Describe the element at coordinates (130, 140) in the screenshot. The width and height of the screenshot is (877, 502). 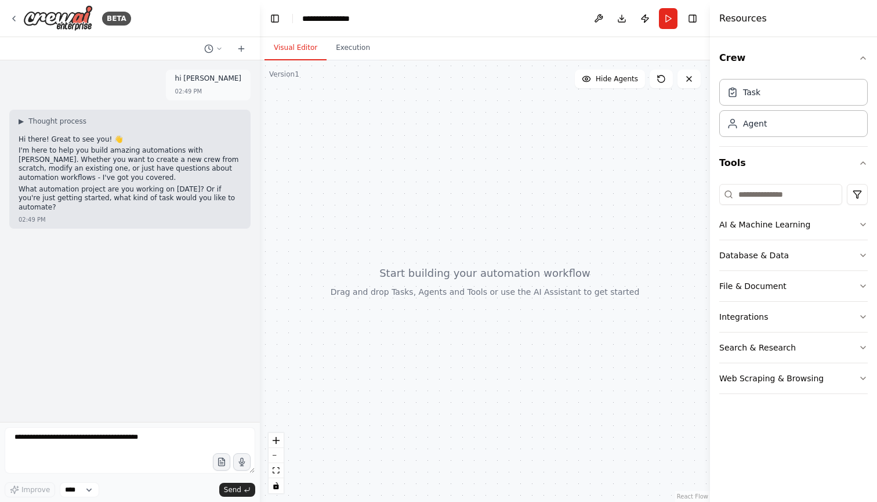
I see `p: Hi there! Great to see you! 👋` at that location.